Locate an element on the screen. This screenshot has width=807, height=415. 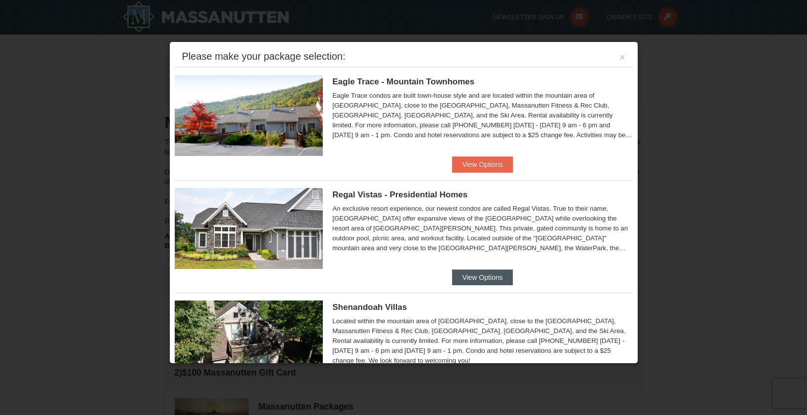
span: Eagle Trace - Mountain Townhomes is located at coordinates (404, 81).